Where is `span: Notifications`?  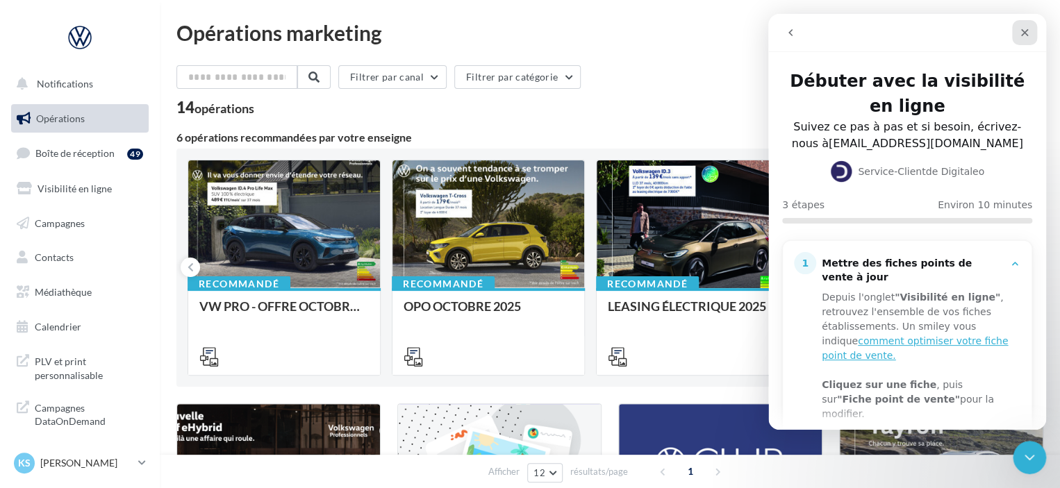
span: Notifications is located at coordinates (65, 83).